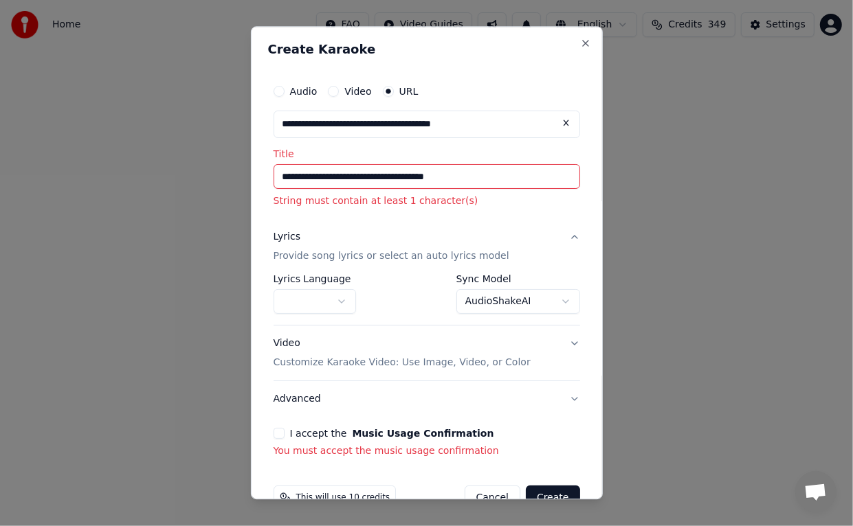 The width and height of the screenshot is (853, 526). I want to click on label: Lyrics Language, so click(315, 279).